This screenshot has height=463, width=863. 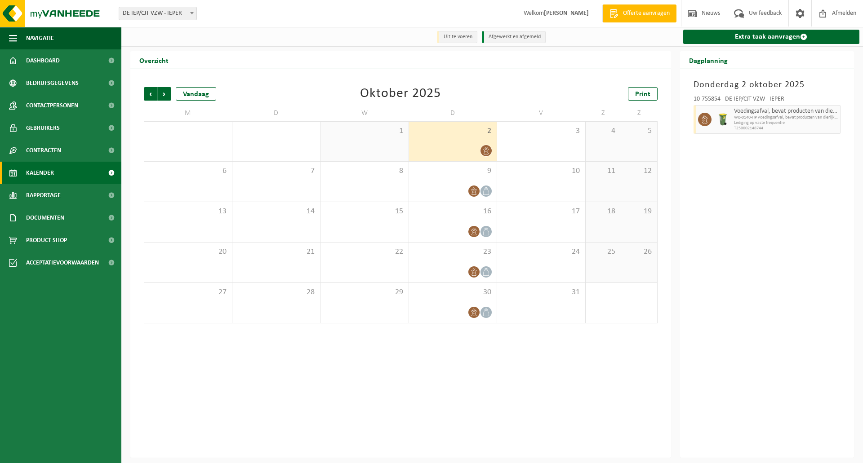 I want to click on span: 18, so click(x=603, y=212).